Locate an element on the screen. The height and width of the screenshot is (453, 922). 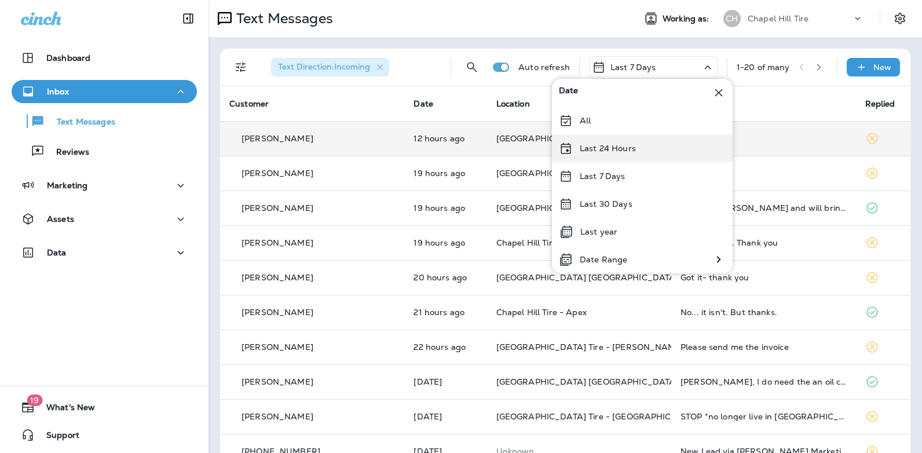
button: Data is located at coordinates (104, 253).